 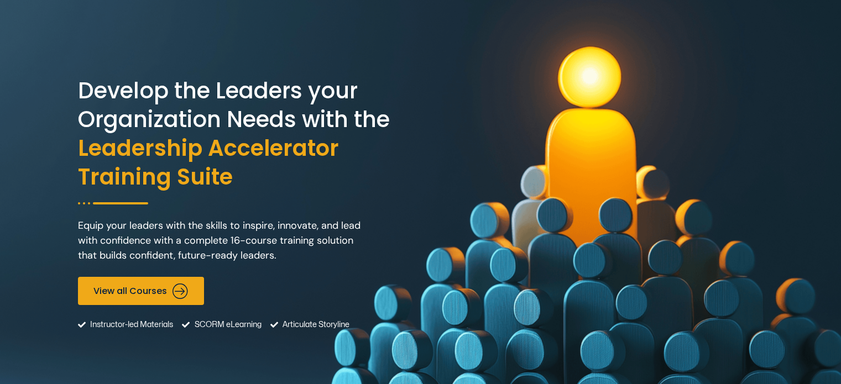 I want to click on span: Leadership Accelerator Training Suite, so click(x=248, y=163).